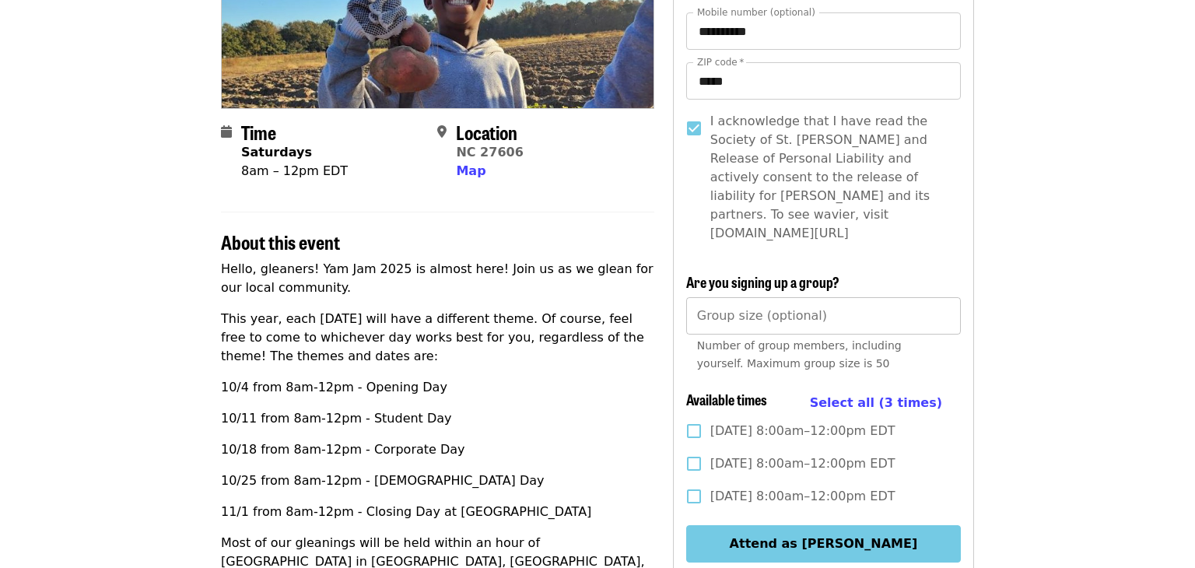 The image size is (1195, 568). I want to click on i: calendar icon, so click(226, 131).